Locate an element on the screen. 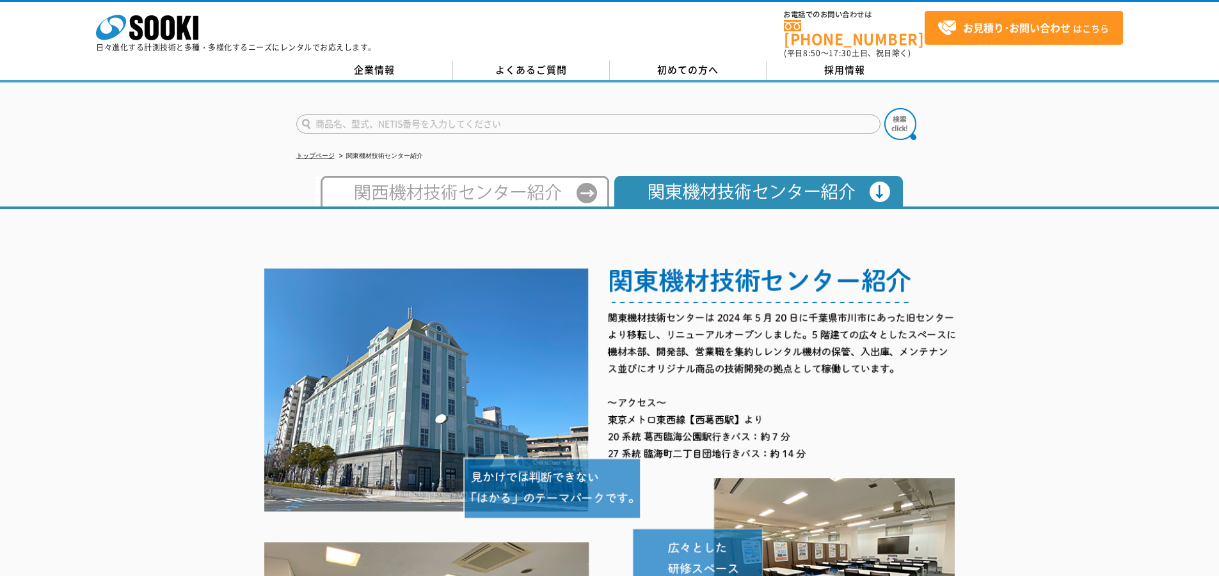  a: 初めての方へ is located at coordinates (688, 70).